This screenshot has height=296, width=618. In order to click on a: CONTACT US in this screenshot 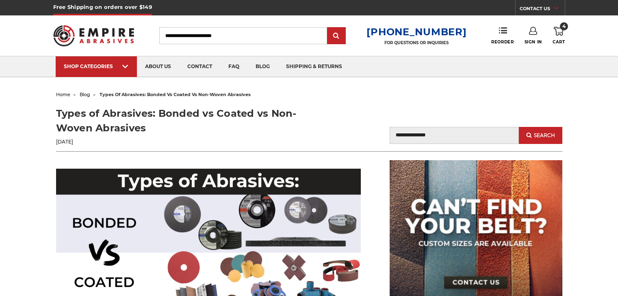, I will do `click(542, 10)`.